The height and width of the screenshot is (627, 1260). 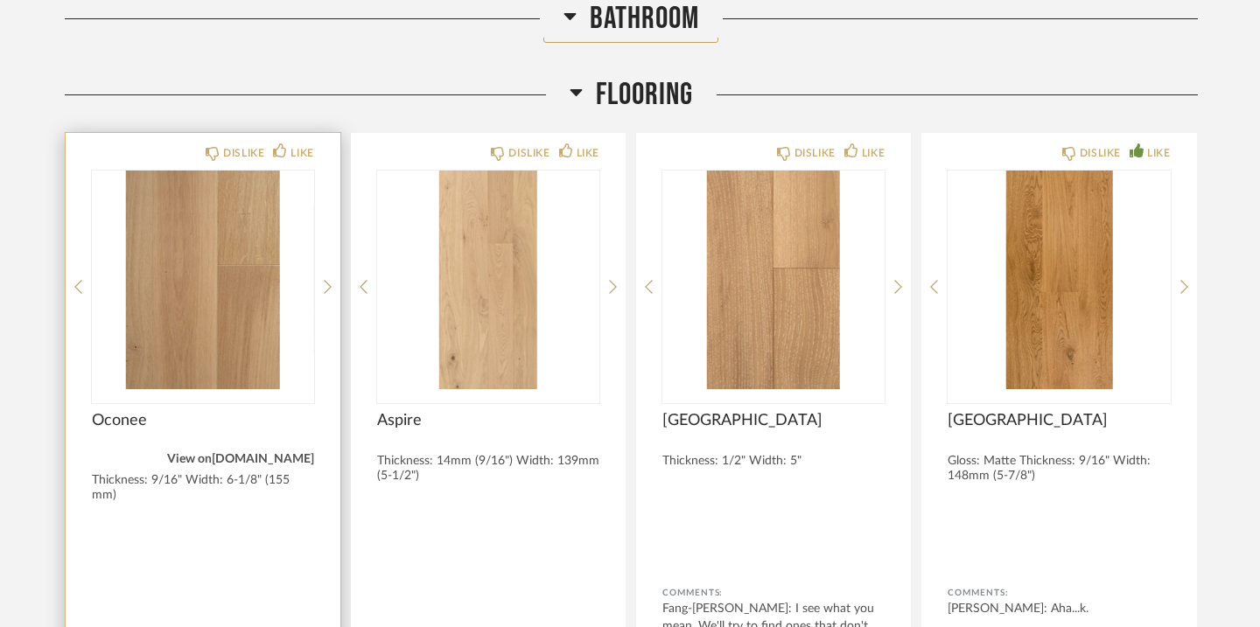 What do you see at coordinates (644, 94) in the screenshot?
I see `span: Flooring` at bounding box center [644, 94].